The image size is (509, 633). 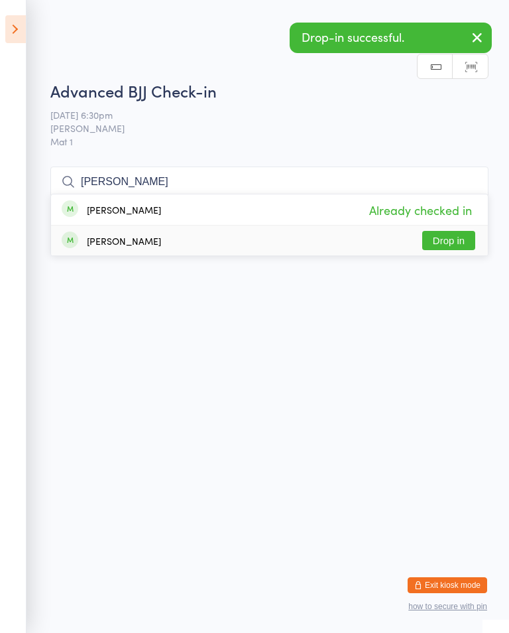 I want to click on input: Search, so click(x=269, y=182).